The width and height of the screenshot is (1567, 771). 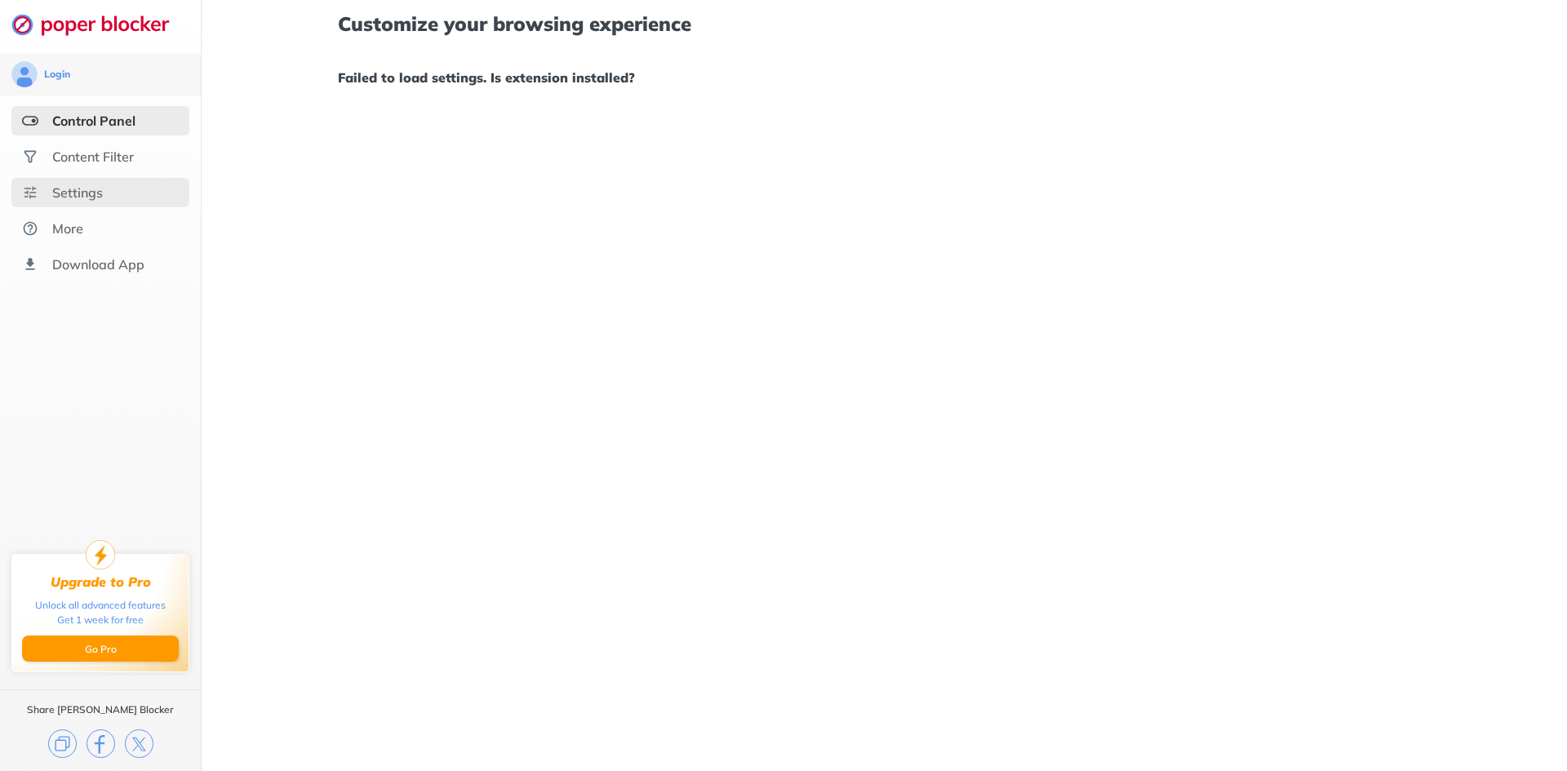 What do you see at coordinates (30, 265) in the screenshot?
I see `img: download-app.svg` at bounding box center [30, 265].